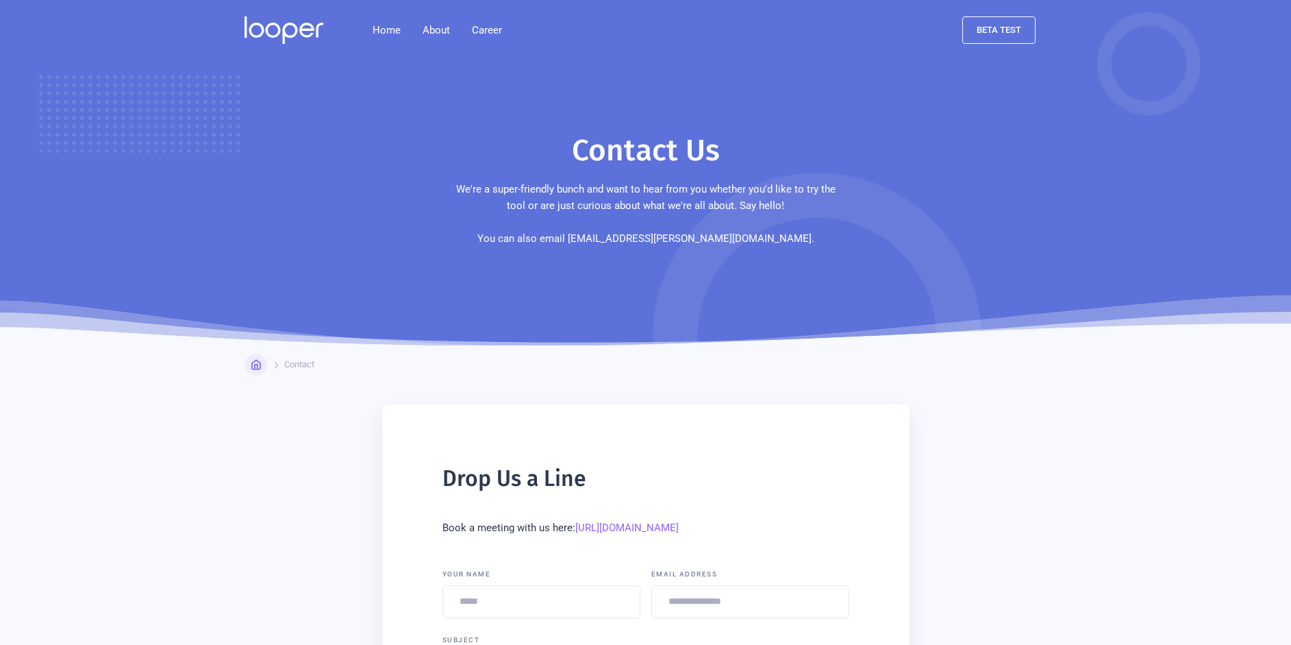  I want to click on label: Email Address, so click(750, 574).